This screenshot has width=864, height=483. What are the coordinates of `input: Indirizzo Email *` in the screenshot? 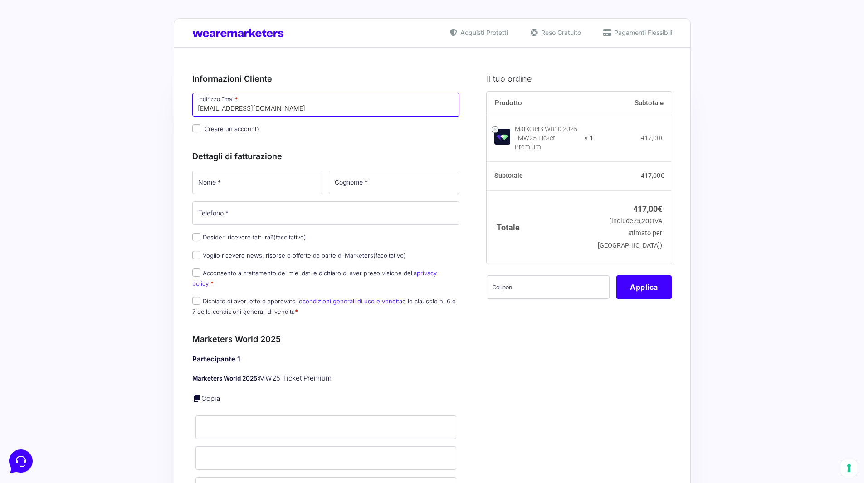 It's located at (326, 105).